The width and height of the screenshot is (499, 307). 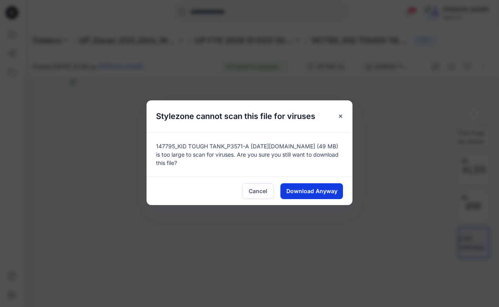 What do you see at coordinates (312, 191) in the screenshot?
I see `button: Download Anyway` at bounding box center [312, 191].